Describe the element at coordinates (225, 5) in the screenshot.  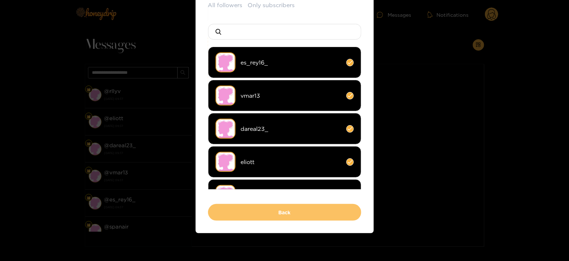
I see `button: All followers` at that location.